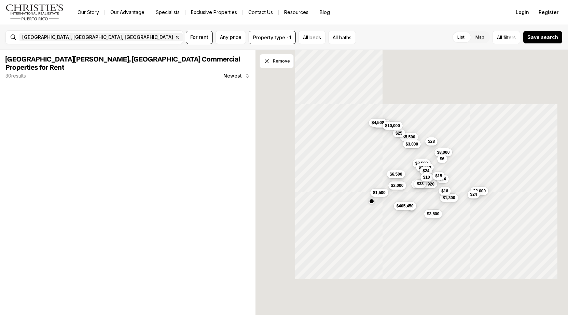  I want to click on span: $33, so click(420, 183).